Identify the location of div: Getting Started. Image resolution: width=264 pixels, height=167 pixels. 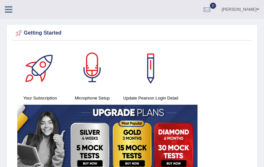
(132, 33).